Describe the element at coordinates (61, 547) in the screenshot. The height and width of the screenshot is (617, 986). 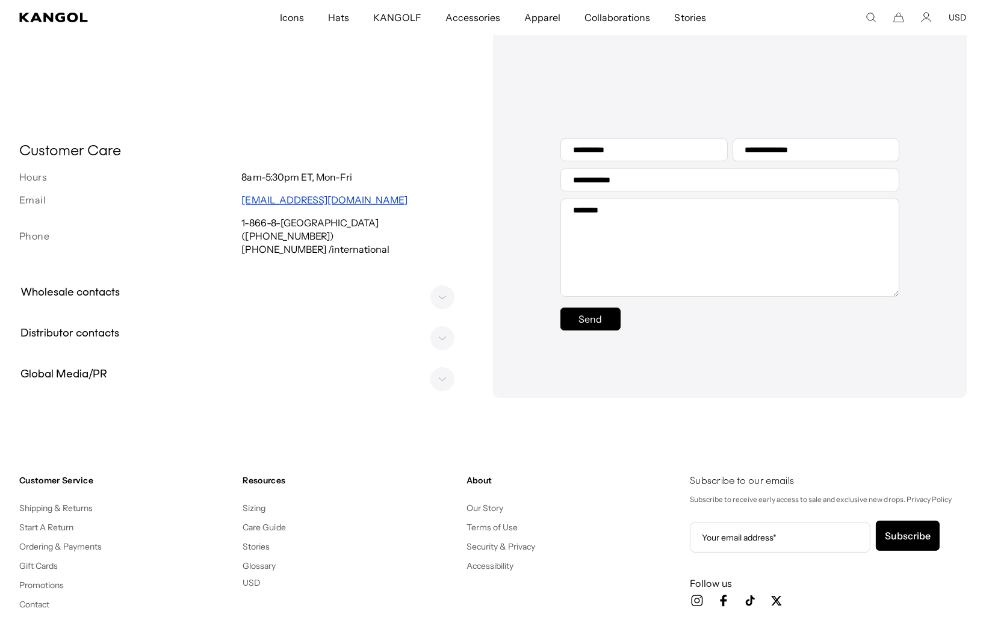
I see `a: Ordering & Payments` at that location.